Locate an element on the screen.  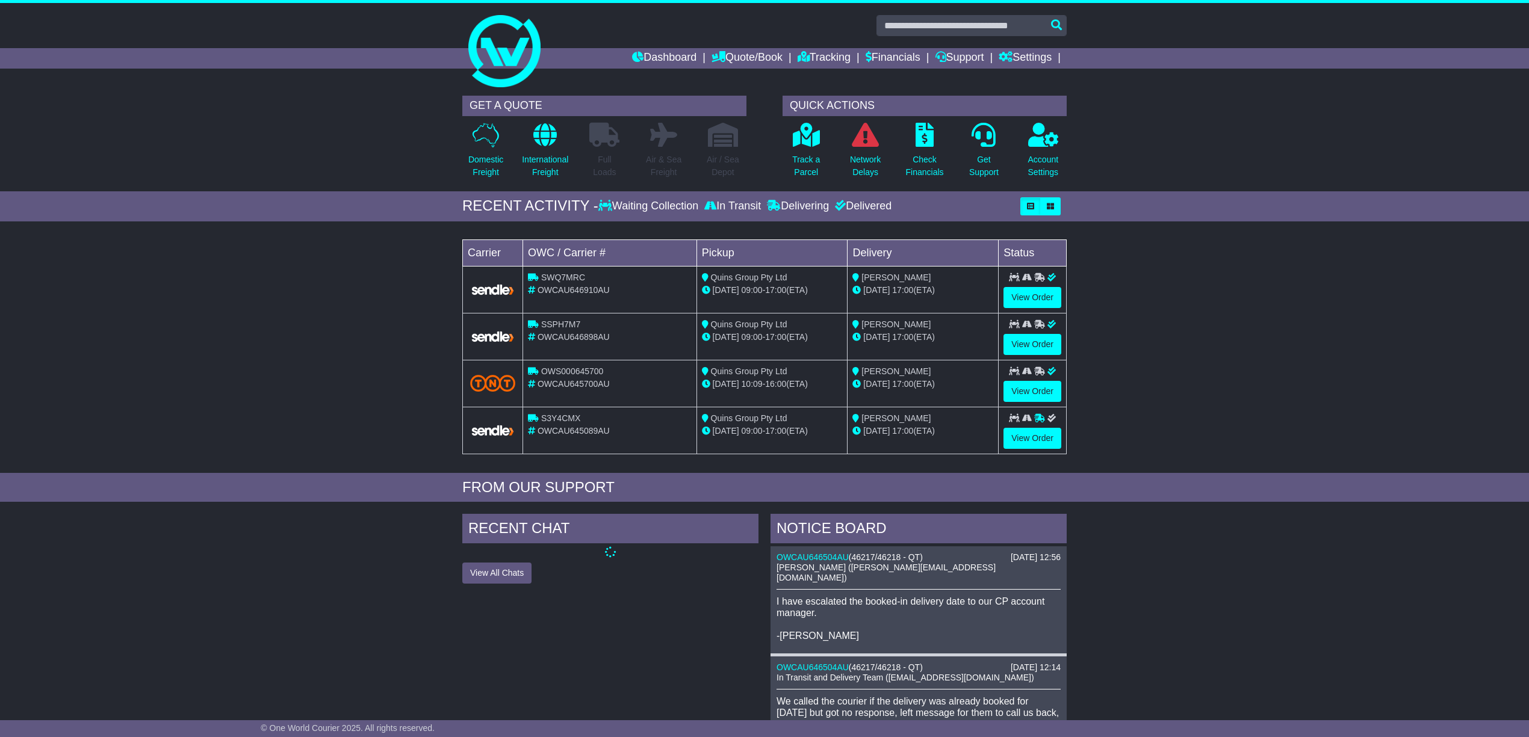
a: CheckFinancials is located at coordinates (925, 153).